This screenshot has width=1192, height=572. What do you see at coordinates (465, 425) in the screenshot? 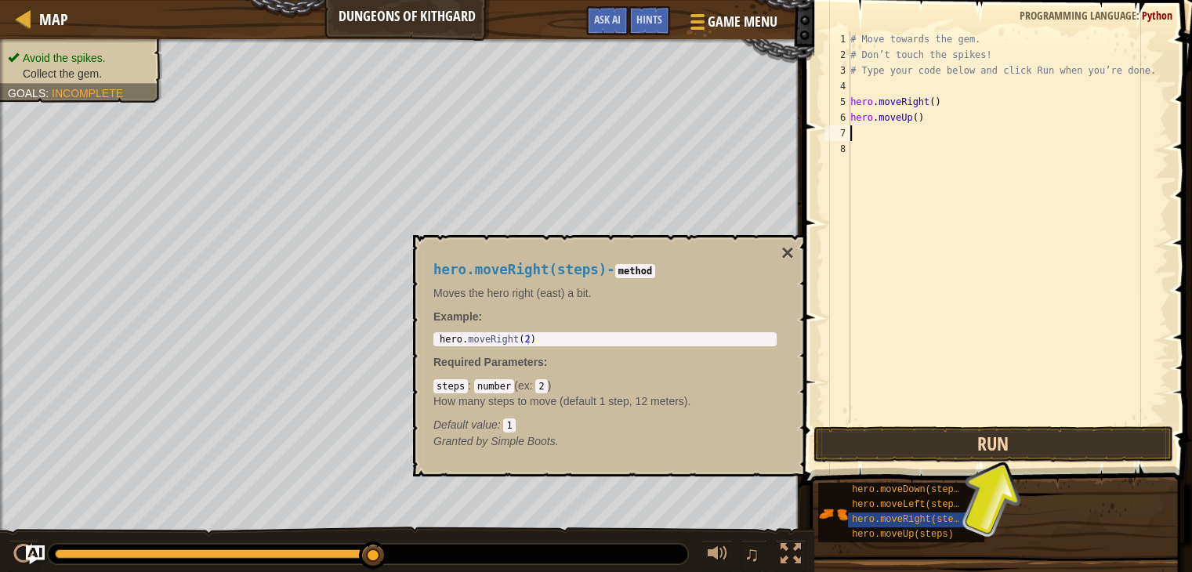
I see `span: Default value` at bounding box center [465, 425].